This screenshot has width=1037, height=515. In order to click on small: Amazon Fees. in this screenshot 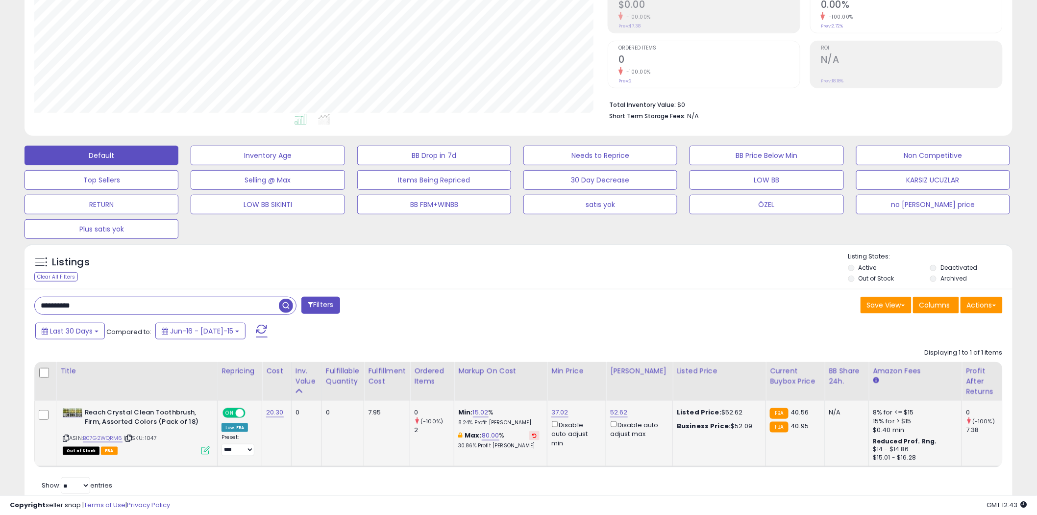, I will do `click(876, 380)`.